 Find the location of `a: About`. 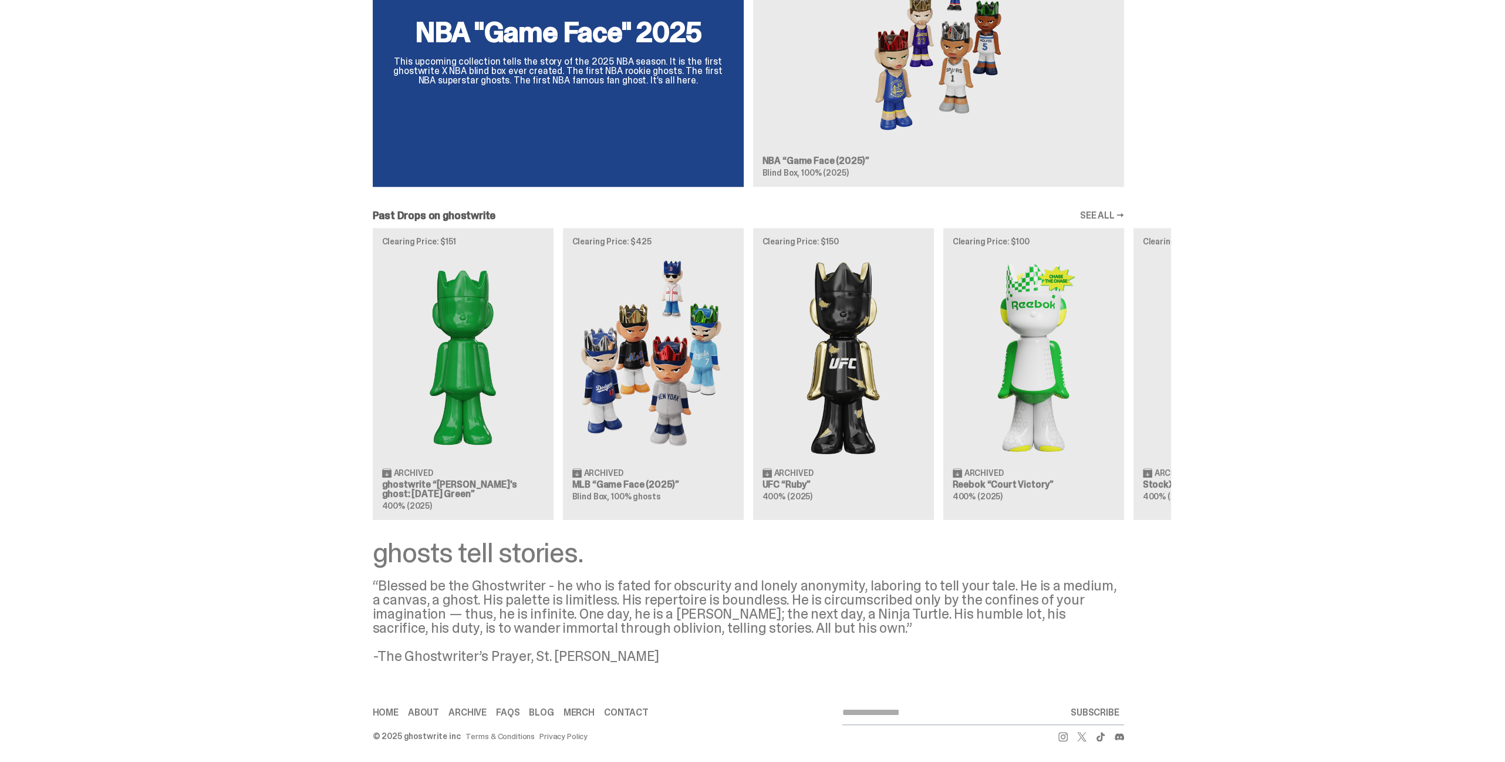

a: About is located at coordinates (423, 712).